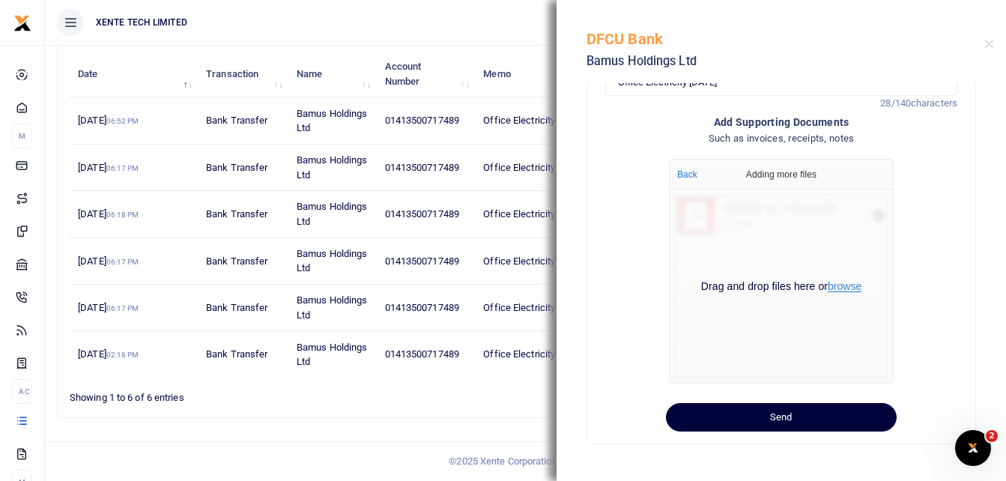 The height and width of the screenshot is (481, 1006). I want to click on li: M, so click(22, 136).